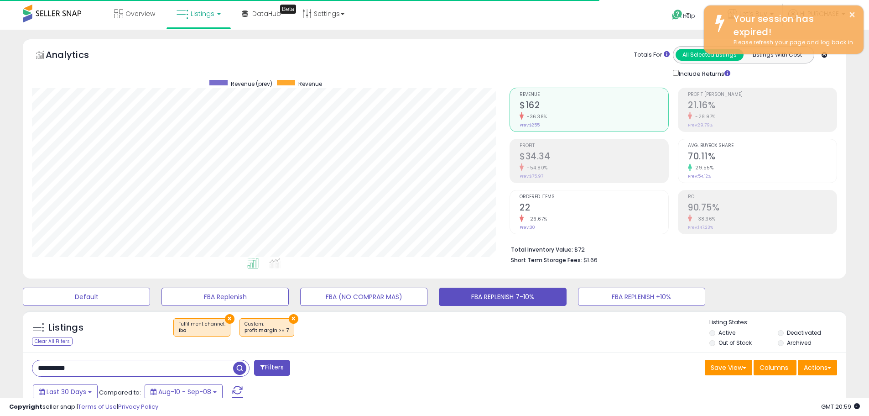 The height and width of the screenshot is (416, 869). What do you see at coordinates (775, 367) in the screenshot?
I see `button: Columns` at bounding box center [775, 367].